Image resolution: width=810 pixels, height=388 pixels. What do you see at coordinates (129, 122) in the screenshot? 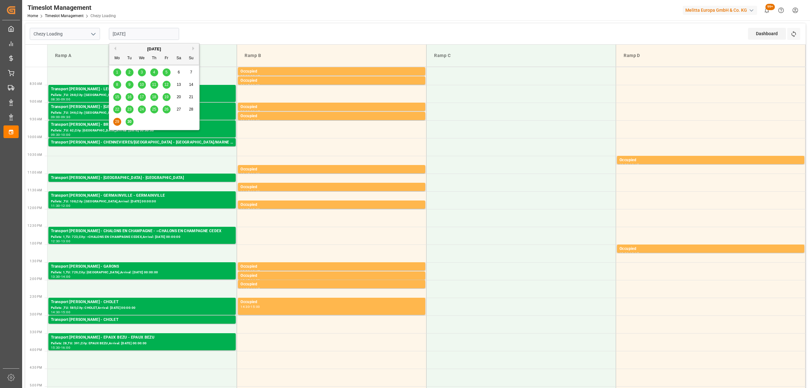
I see `div: Choose Tuesday, September 30th, 2025` at bounding box center [129, 122].